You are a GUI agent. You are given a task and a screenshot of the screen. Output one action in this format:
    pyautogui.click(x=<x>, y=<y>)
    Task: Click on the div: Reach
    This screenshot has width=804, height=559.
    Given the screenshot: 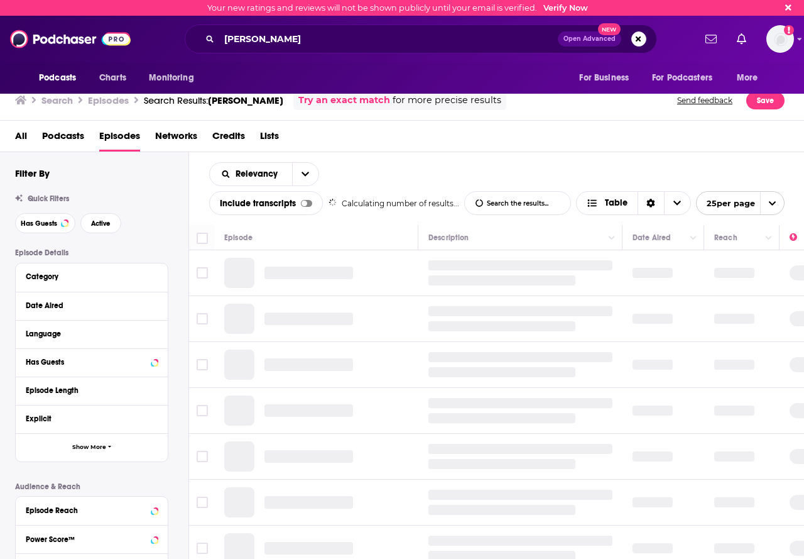 What is the action you would take?
    pyautogui.click(x=726, y=238)
    